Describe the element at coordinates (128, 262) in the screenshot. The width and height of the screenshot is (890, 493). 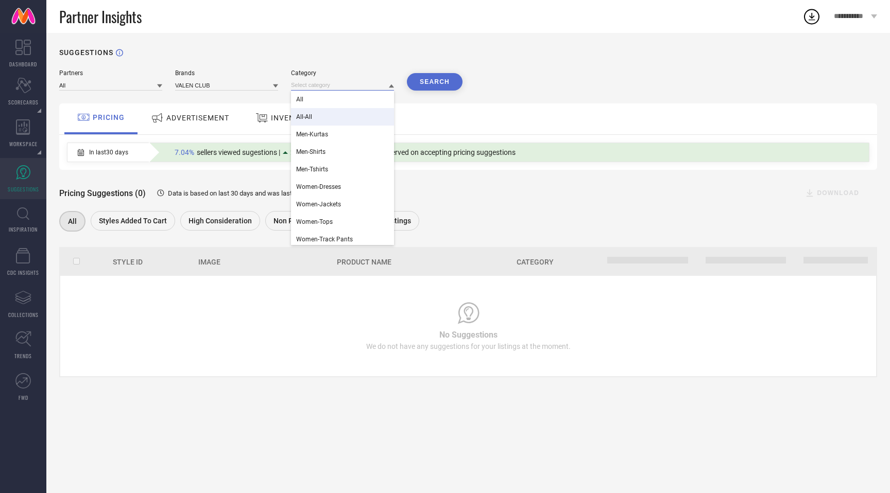
I see `span: Style Id` at that location.